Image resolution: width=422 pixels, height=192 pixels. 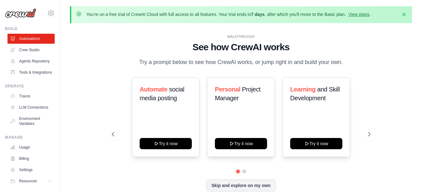 What do you see at coordinates (31, 39) in the screenshot?
I see `a: Automations` at bounding box center [31, 39].